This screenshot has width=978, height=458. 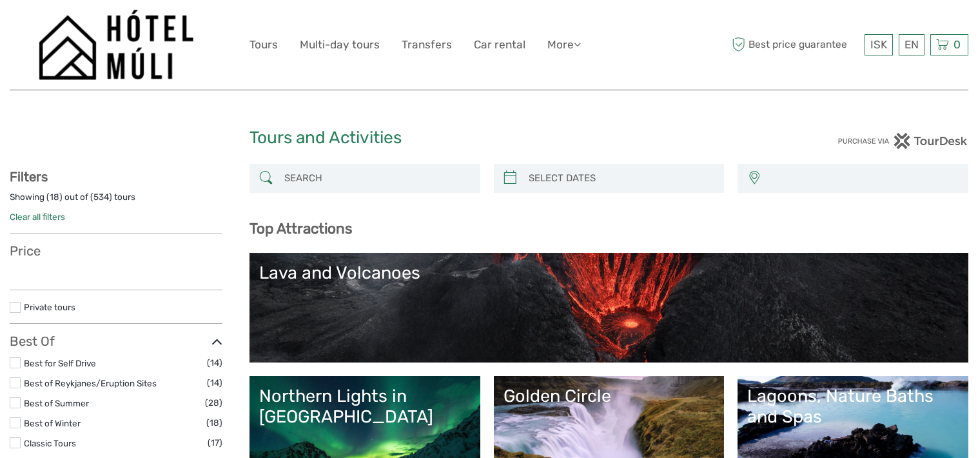 What do you see at coordinates (54, 197) in the screenshot?
I see `label: 18` at bounding box center [54, 197].